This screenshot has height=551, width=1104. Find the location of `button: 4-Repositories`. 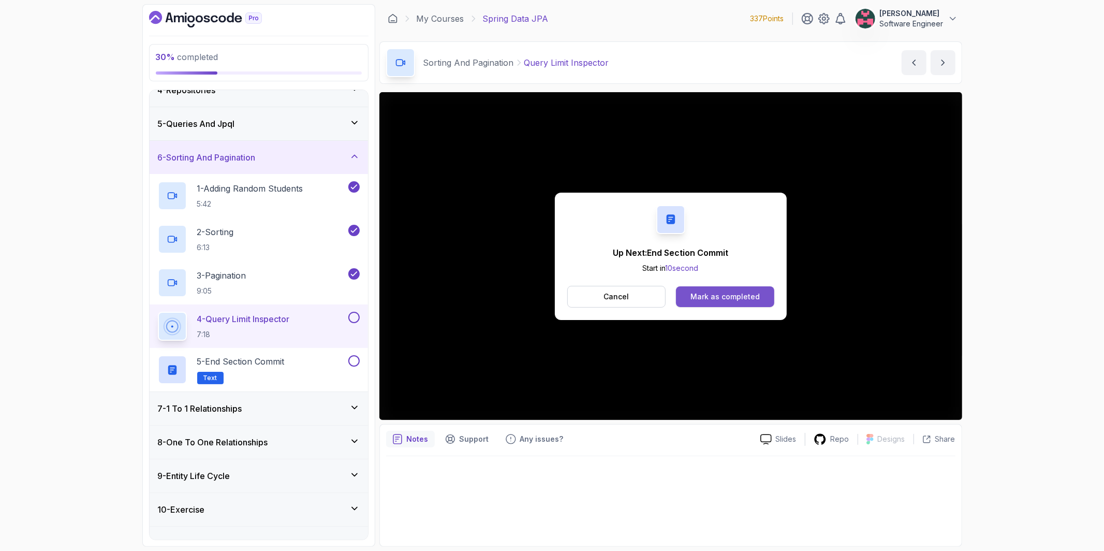

button: 4-Repositories is located at coordinates (259, 90).